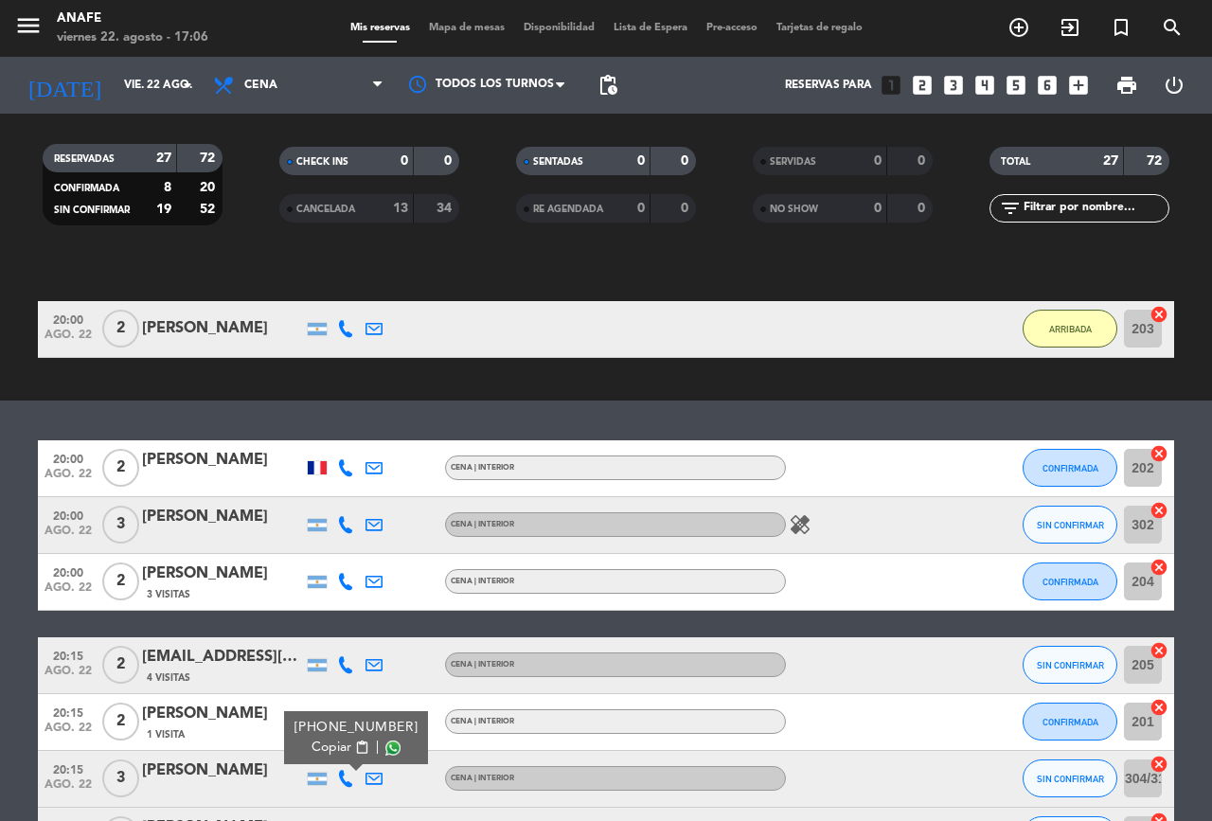 The image size is (1212, 821). Describe the element at coordinates (559, 27) in the screenshot. I see `span: Disponibilidad` at that location.